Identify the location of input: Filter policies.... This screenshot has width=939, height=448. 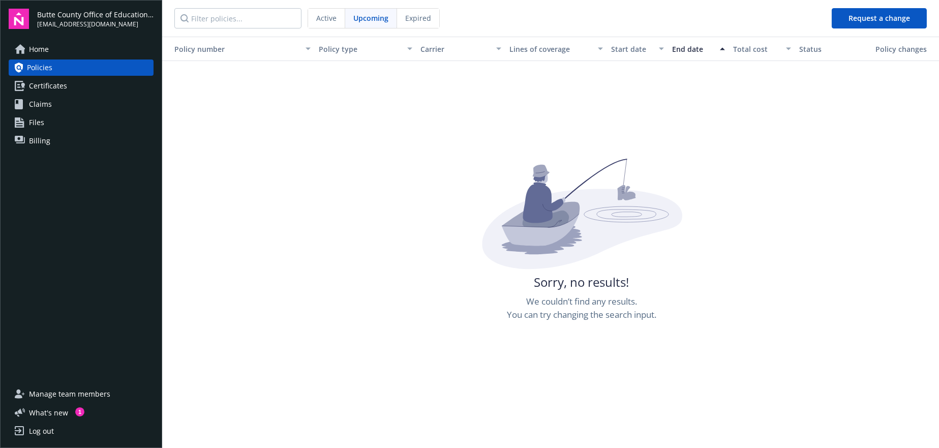
(238, 18).